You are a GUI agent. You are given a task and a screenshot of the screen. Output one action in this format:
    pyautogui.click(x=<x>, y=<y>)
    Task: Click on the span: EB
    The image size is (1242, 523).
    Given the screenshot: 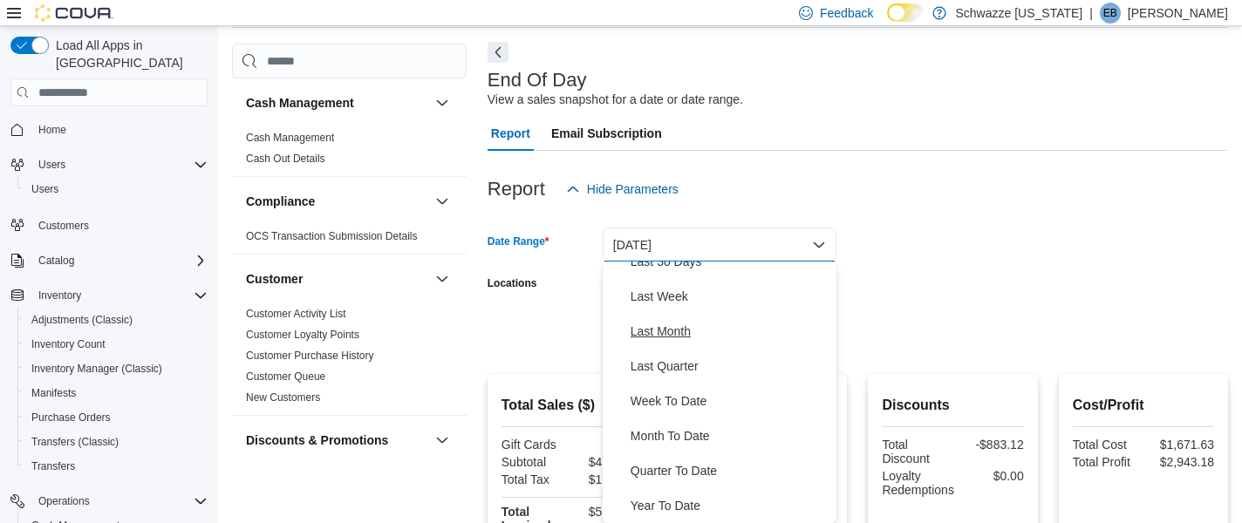 What is the action you would take?
    pyautogui.click(x=1110, y=13)
    